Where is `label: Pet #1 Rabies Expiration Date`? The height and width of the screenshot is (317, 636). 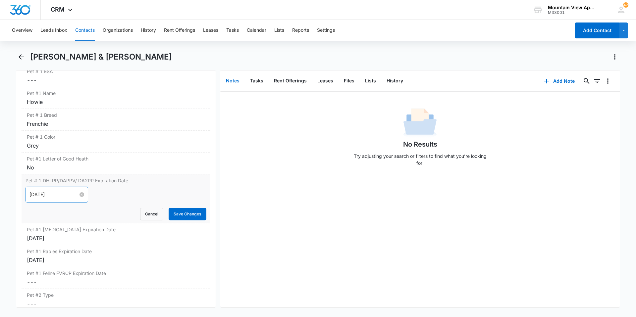
label: Pet #1 Rabies Expiration Date is located at coordinates (116, 251).